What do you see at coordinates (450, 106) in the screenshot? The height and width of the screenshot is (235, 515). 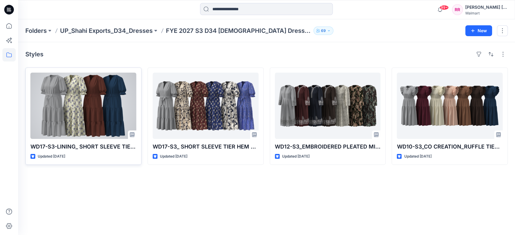 I see `a: WD10-S3_CO CREATION_RUFFLE TIERED MIDI DRESS` at bounding box center [450, 106].